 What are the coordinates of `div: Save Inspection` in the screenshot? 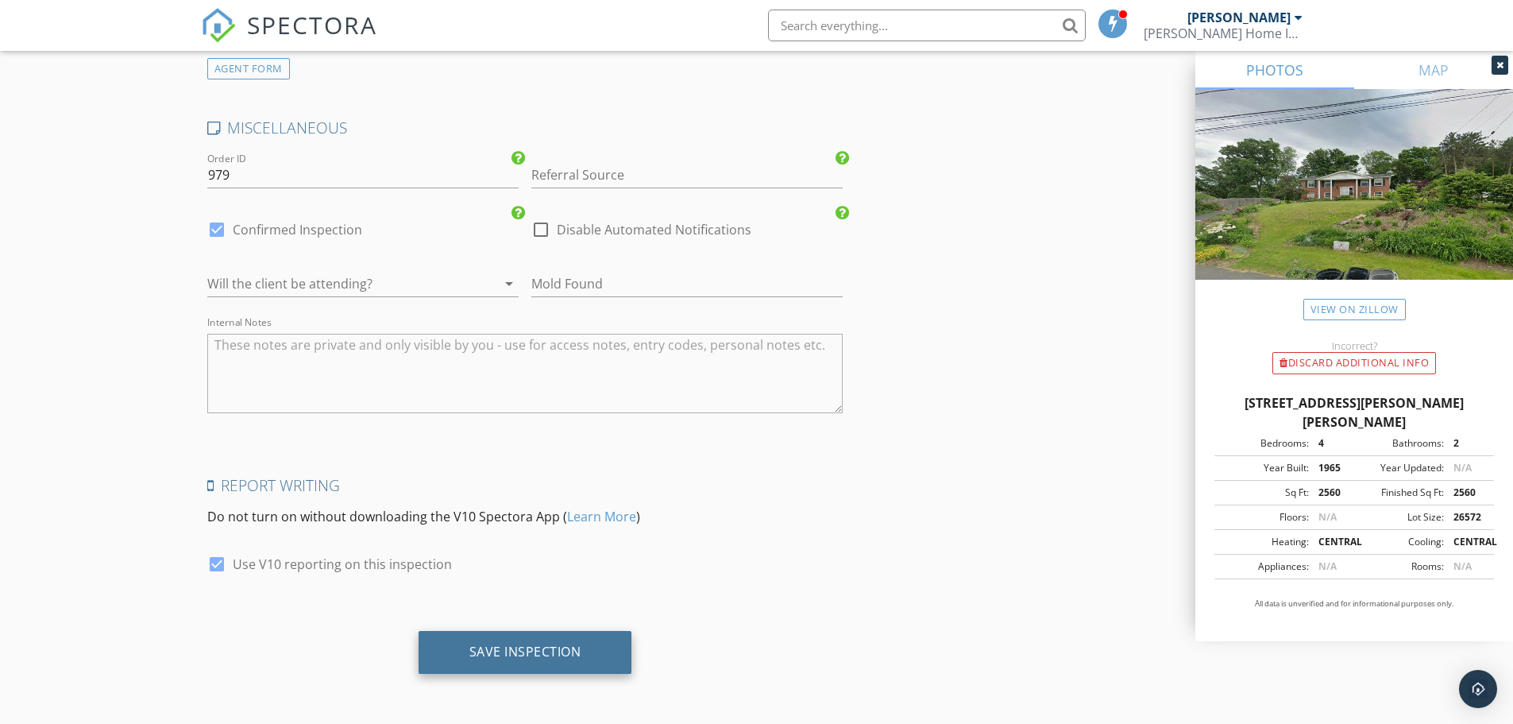 It's located at (525, 651).